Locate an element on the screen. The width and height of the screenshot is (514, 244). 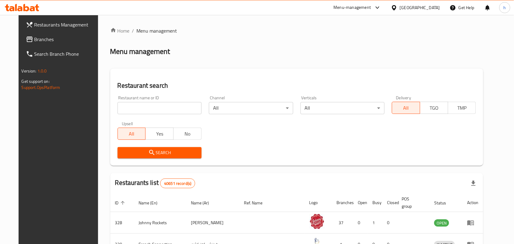
td: 328 is located at coordinates (122, 223).